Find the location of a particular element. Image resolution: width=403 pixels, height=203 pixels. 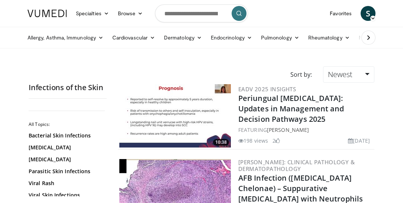

a: EADV 2025 Insights is located at coordinates (267, 89).